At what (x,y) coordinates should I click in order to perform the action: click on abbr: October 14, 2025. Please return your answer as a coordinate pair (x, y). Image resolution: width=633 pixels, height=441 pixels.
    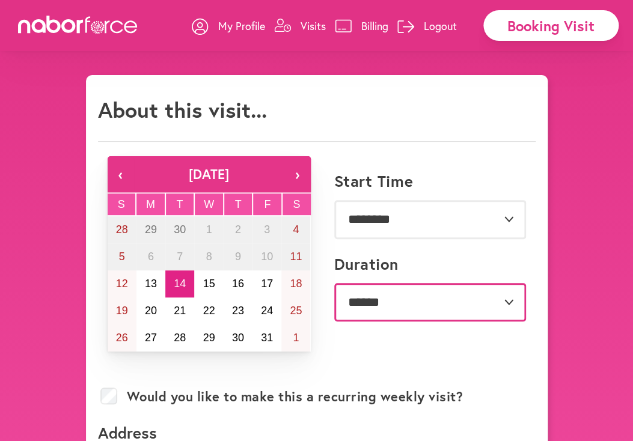
    Looking at the image, I should click on (180, 284).